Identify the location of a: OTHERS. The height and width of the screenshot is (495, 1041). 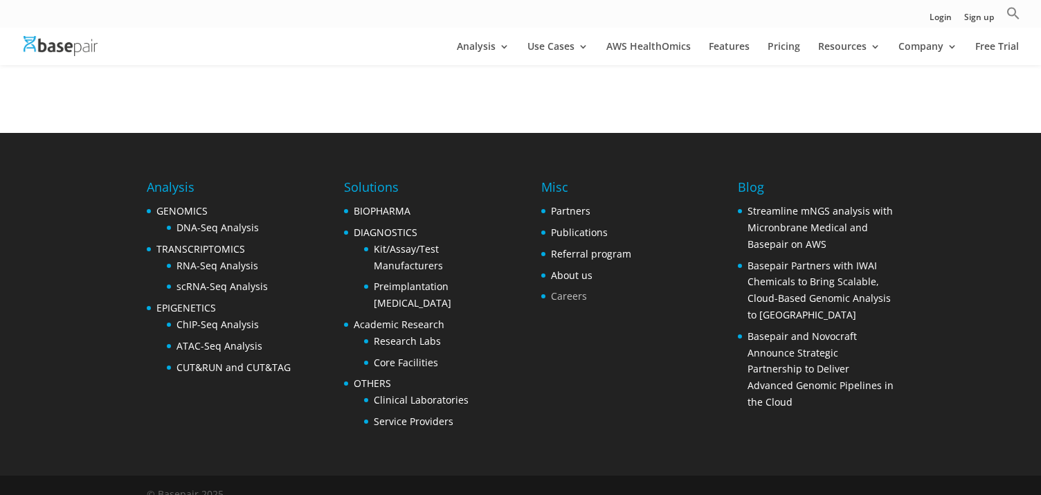
(372, 383).